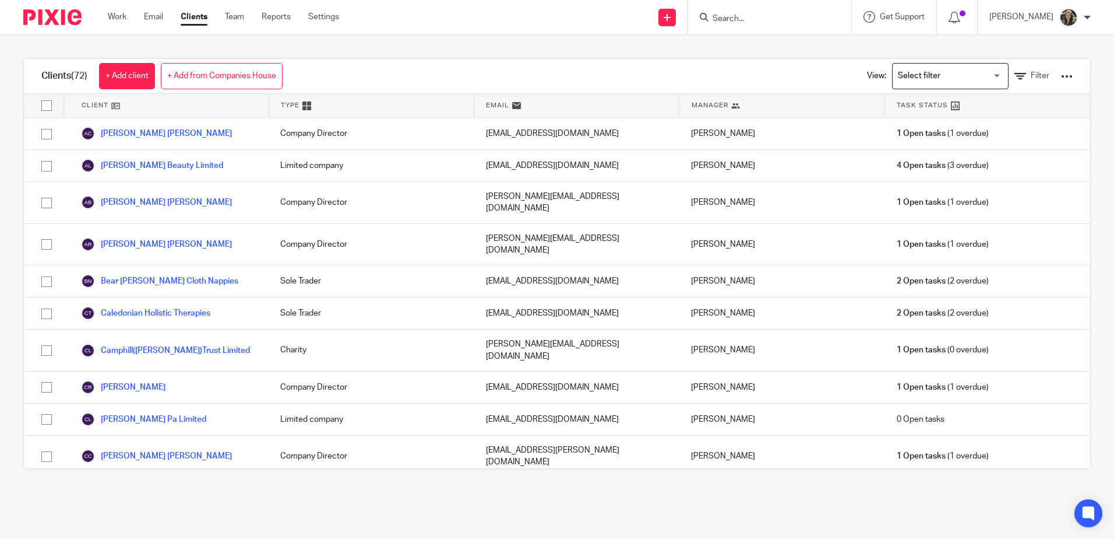  What do you see at coordinates (79, 76) in the screenshot?
I see `span: (72)` at bounding box center [79, 76].